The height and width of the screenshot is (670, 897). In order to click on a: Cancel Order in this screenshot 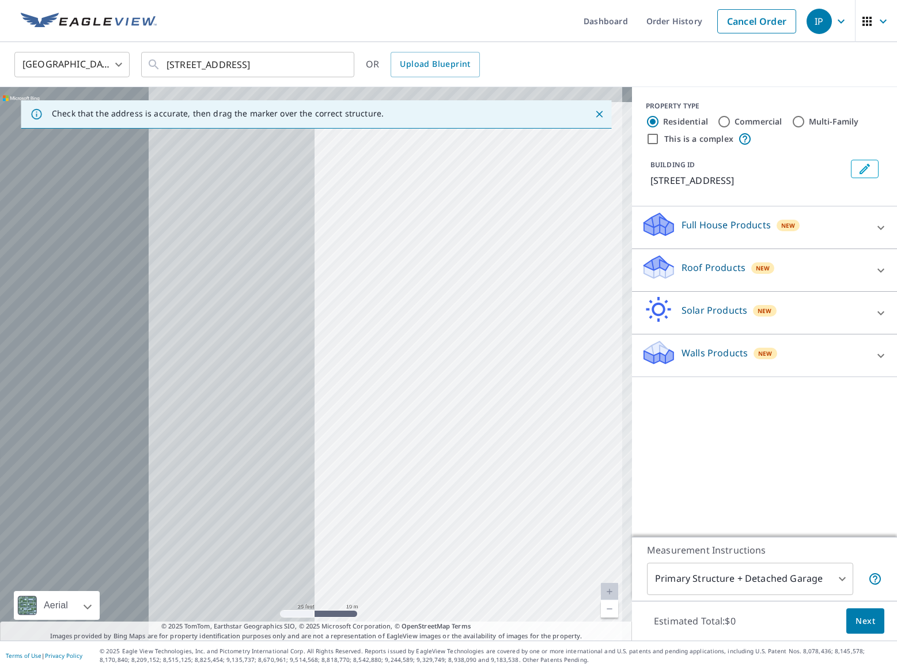, I will do `click(757, 21)`.